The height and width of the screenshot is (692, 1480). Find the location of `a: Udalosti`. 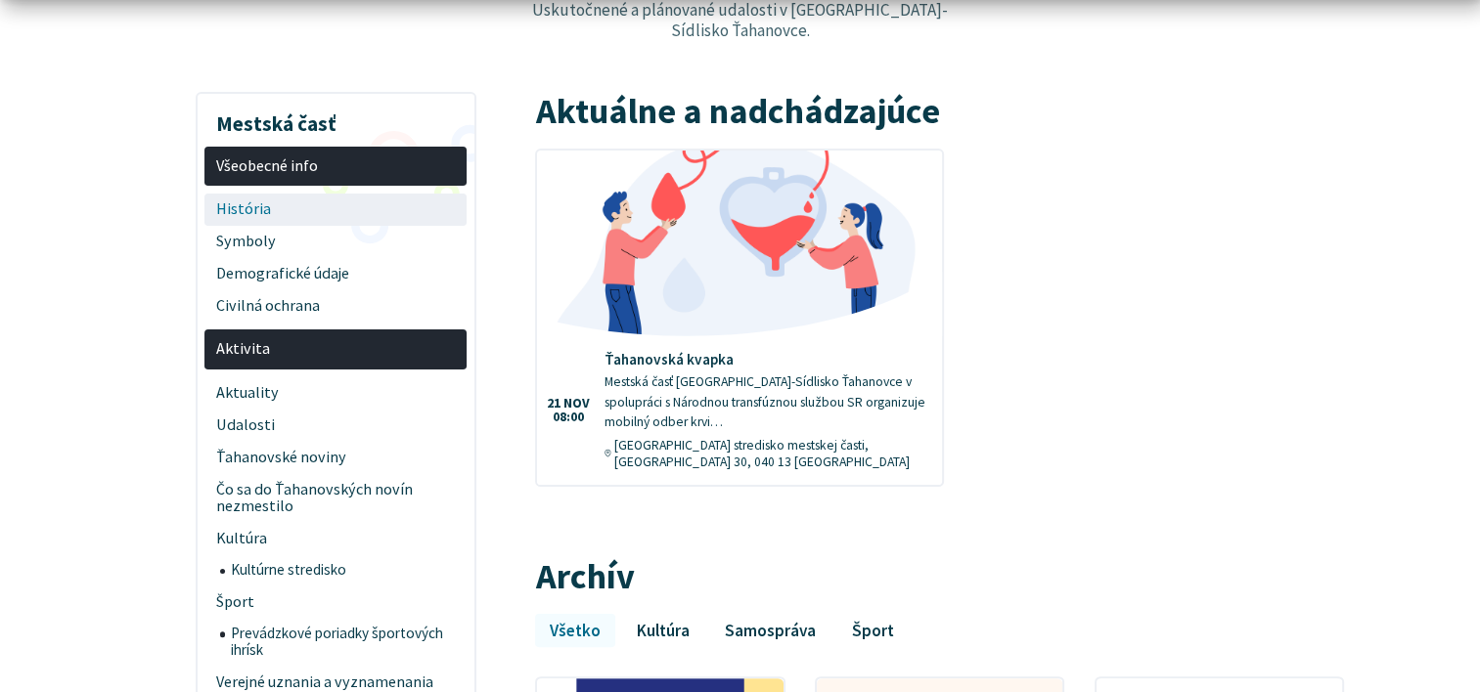

a: Udalosti is located at coordinates (335, 424).